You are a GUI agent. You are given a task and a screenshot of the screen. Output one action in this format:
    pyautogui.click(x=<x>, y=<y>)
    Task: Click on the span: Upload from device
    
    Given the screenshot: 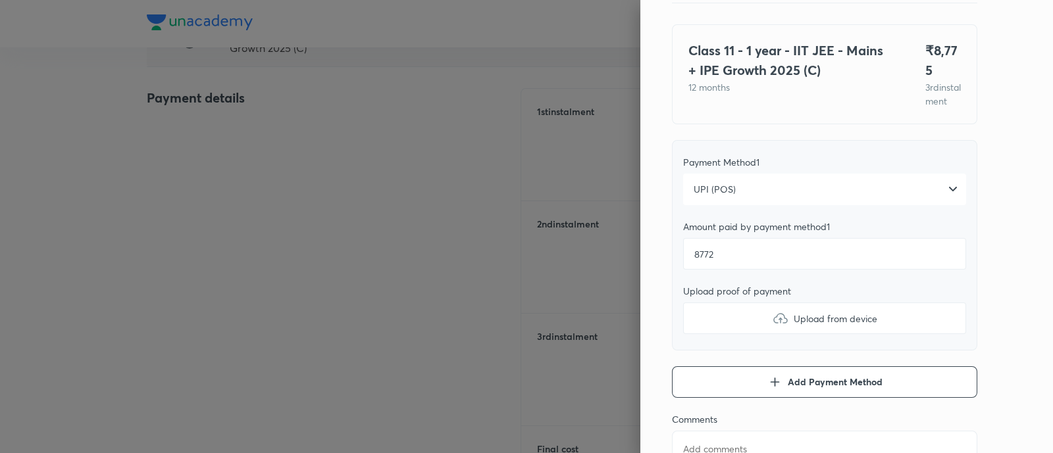 What is the action you would take?
    pyautogui.click(x=835, y=319)
    